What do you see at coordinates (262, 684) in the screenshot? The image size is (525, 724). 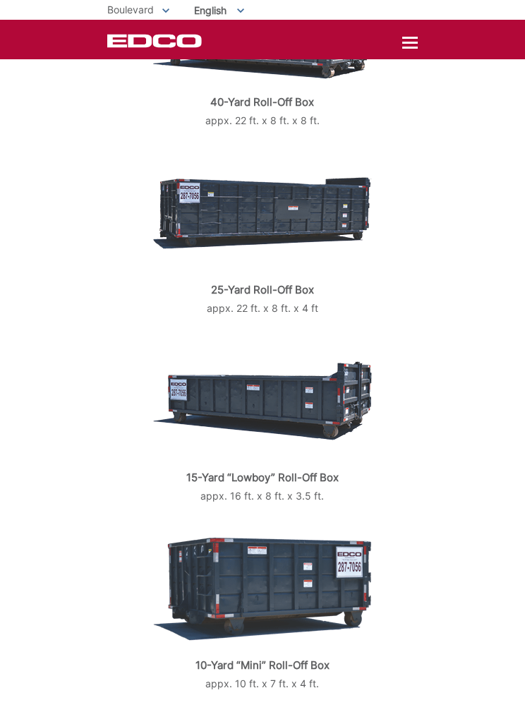 I see `p: appx. 10 ft. x 7 ft. x 4 ft.` at bounding box center [262, 684].